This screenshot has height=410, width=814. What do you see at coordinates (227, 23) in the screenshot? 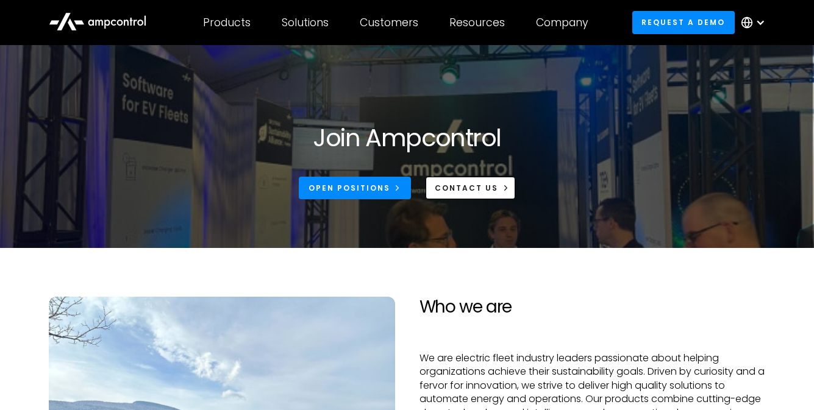
I see `div: Products` at bounding box center [227, 23].